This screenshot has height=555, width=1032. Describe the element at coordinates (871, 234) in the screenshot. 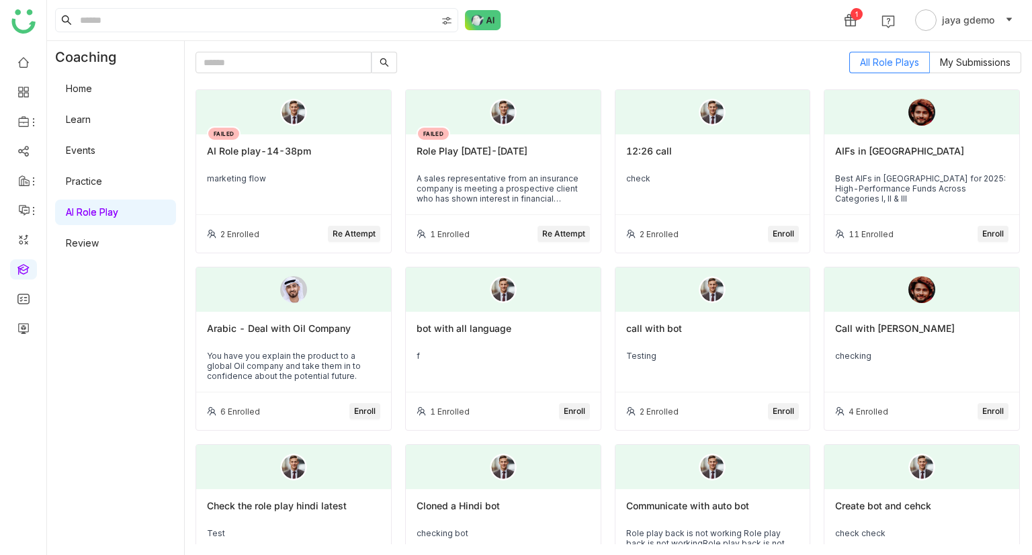

I see `div: 11 Enrolled` at that location.